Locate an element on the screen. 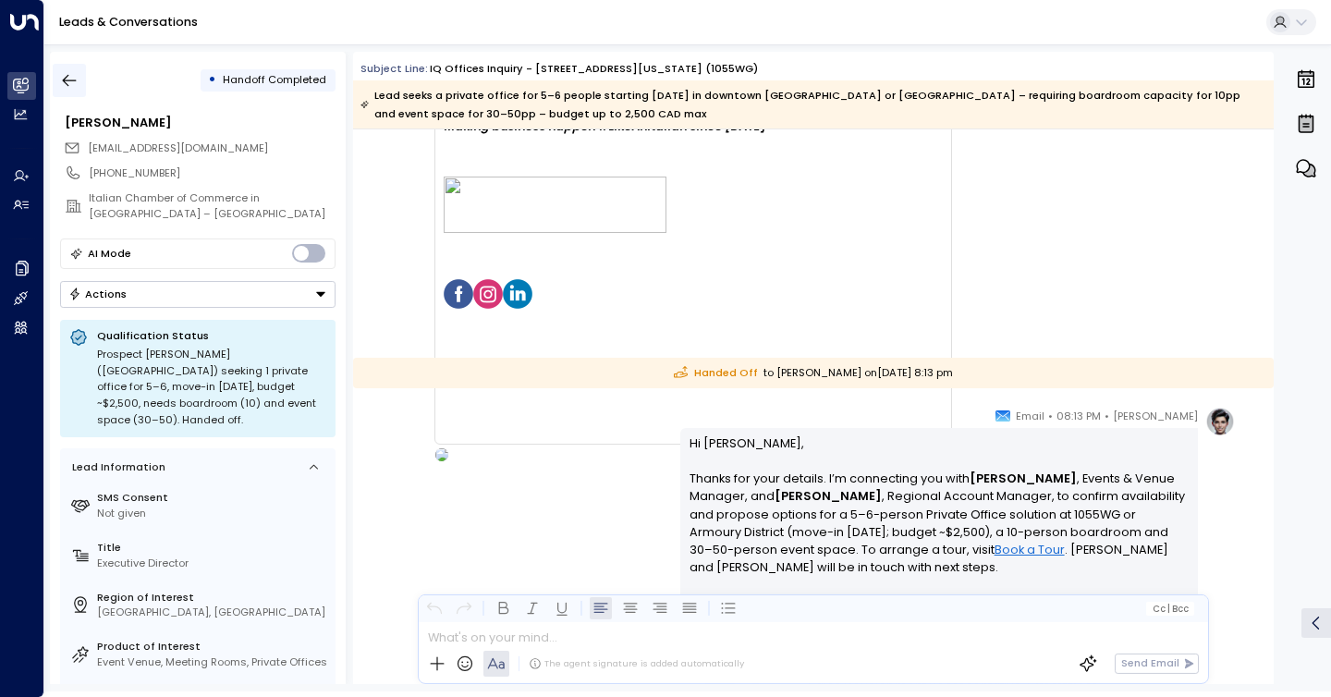 This screenshot has width=1331, height=697. label: Title is located at coordinates (213, 547).